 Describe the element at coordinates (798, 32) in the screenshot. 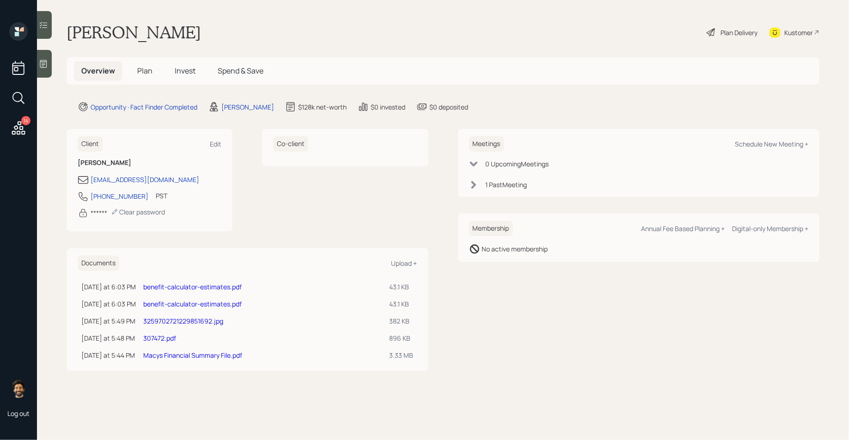

I see `div: Kustomer` at that location.